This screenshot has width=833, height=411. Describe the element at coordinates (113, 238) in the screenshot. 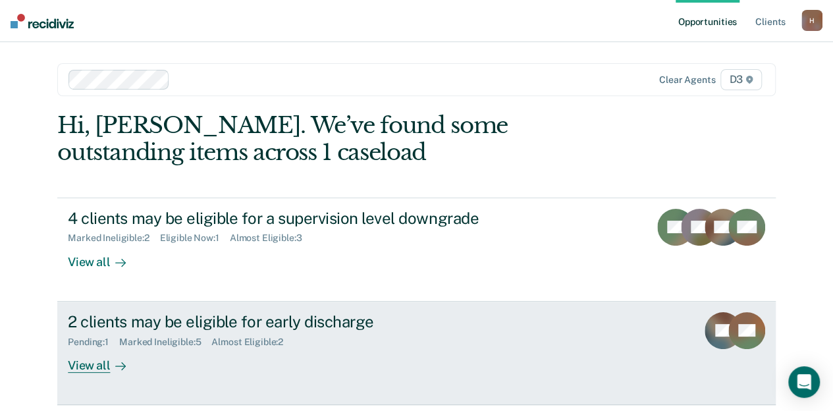

I see `div: Marked Ineligible : 2` at that location.